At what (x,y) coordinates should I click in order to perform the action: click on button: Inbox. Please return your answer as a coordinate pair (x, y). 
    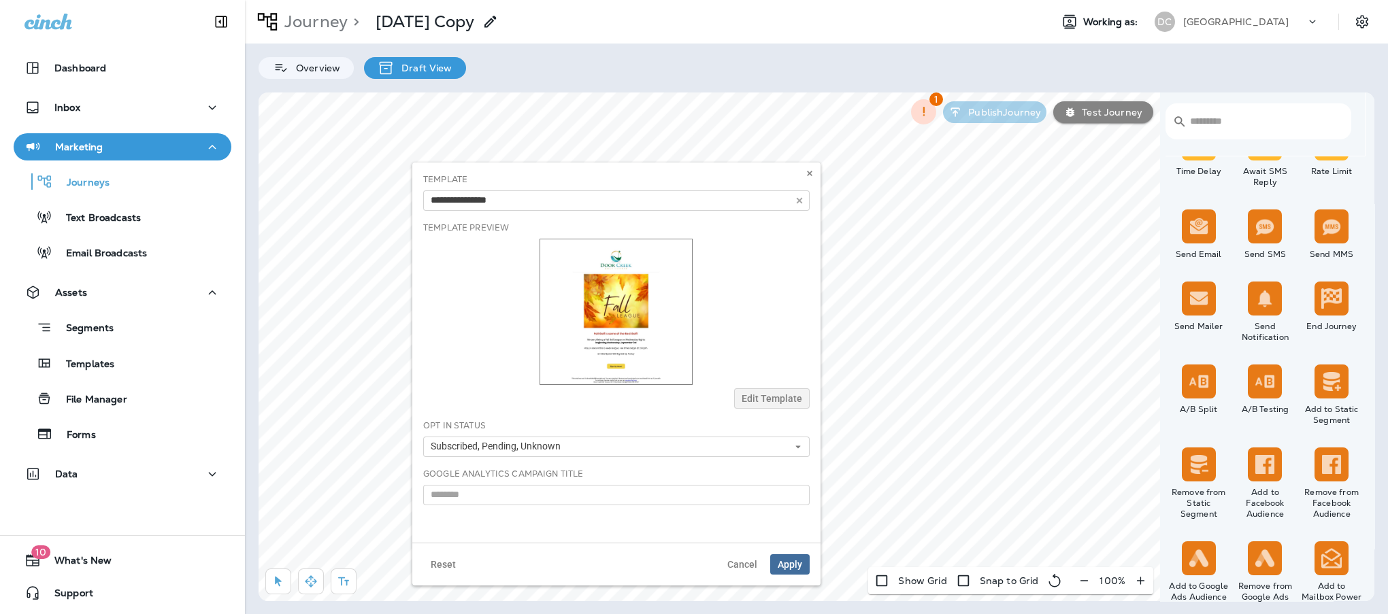
    Looking at the image, I should click on (122, 108).